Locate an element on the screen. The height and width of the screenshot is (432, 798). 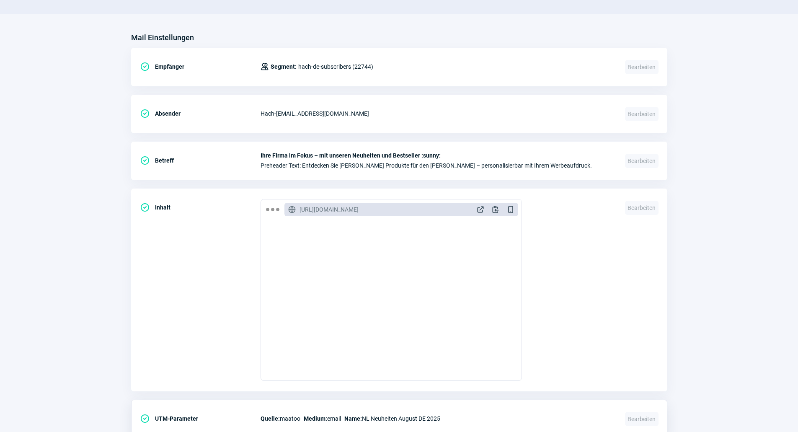
div: UTM-Parameter is located at coordinates (200, 419).